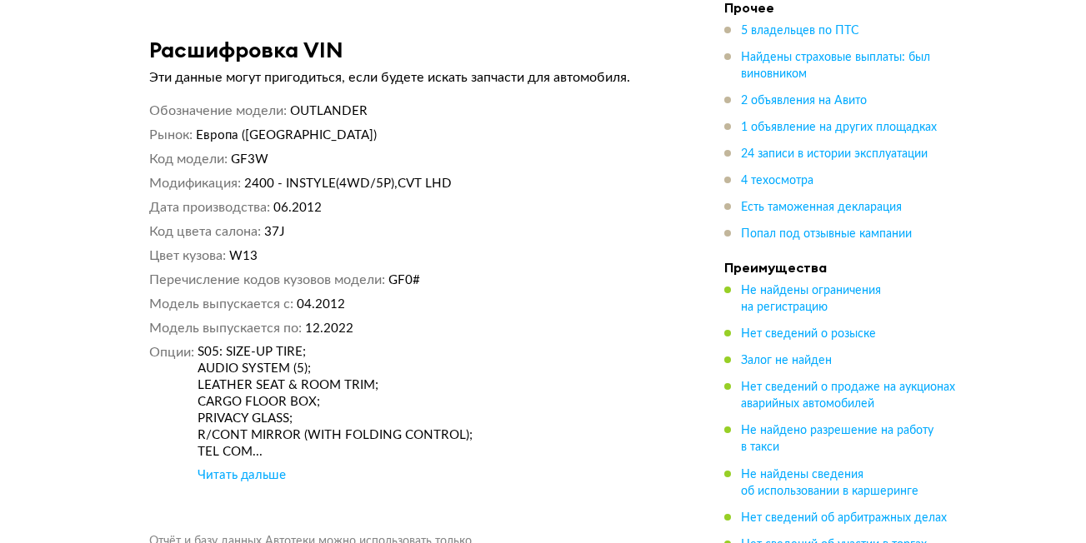  Describe the element at coordinates (243, 256) in the screenshot. I see `span: W13` at that location.